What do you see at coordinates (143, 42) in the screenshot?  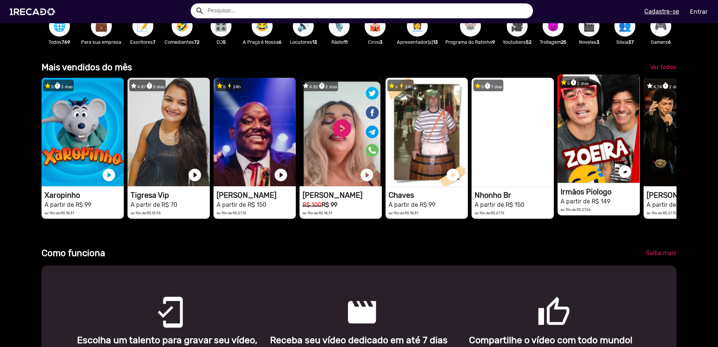 I see `p: Escritores` at bounding box center [143, 42].